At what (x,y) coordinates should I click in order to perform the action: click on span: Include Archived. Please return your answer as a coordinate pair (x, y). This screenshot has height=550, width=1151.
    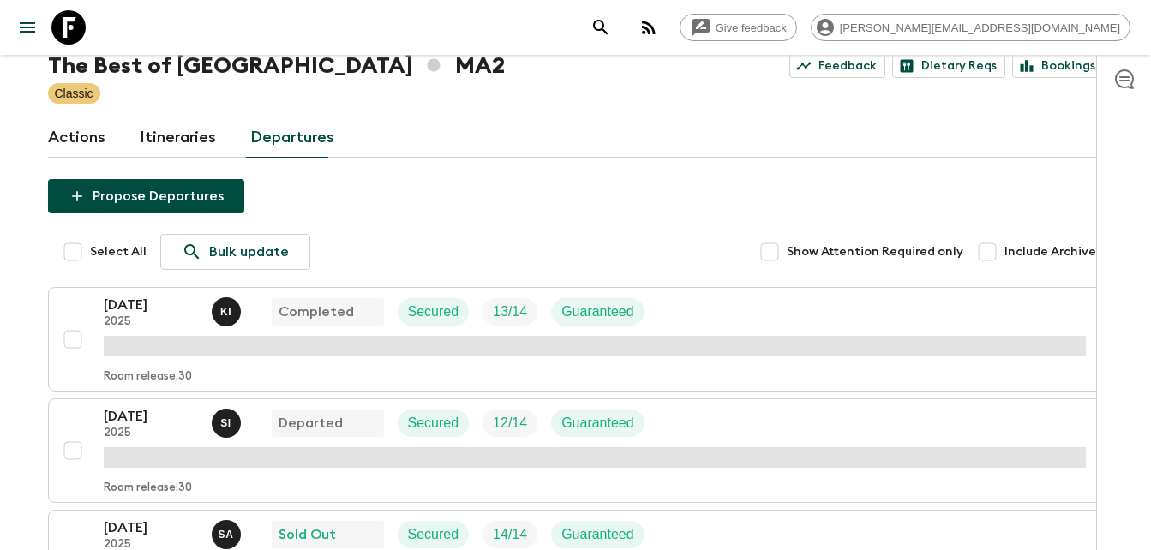
    Looking at the image, I should click on (1055, 252).